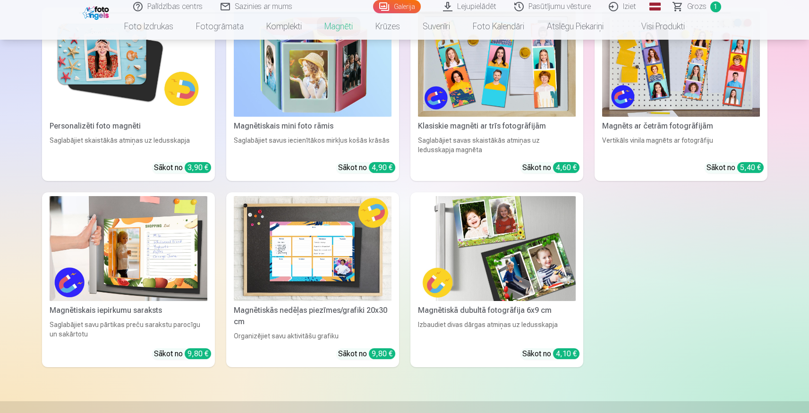 This screenshot has width=809, height=413. What do you see at coordinates (497, 64) in the screenshot?
I see `img: Klasiskie magnēti ar trīs fotogrāfijām` at bounding box center [497, 64].